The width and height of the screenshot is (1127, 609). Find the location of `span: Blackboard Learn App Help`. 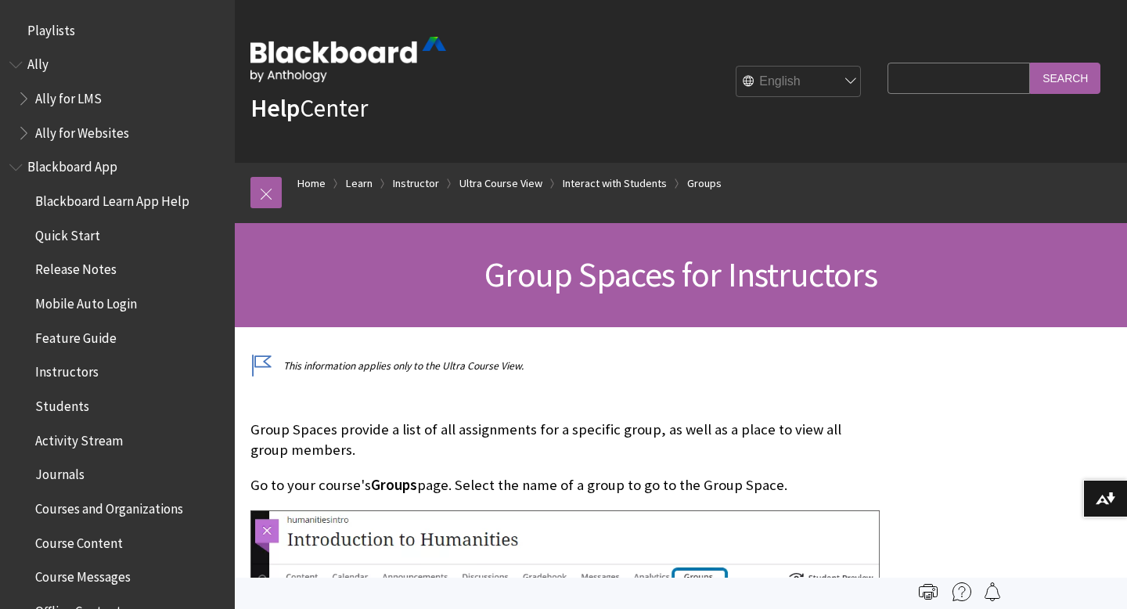

span: Blackboard Learn App Help is located at coordinates (112, 198).